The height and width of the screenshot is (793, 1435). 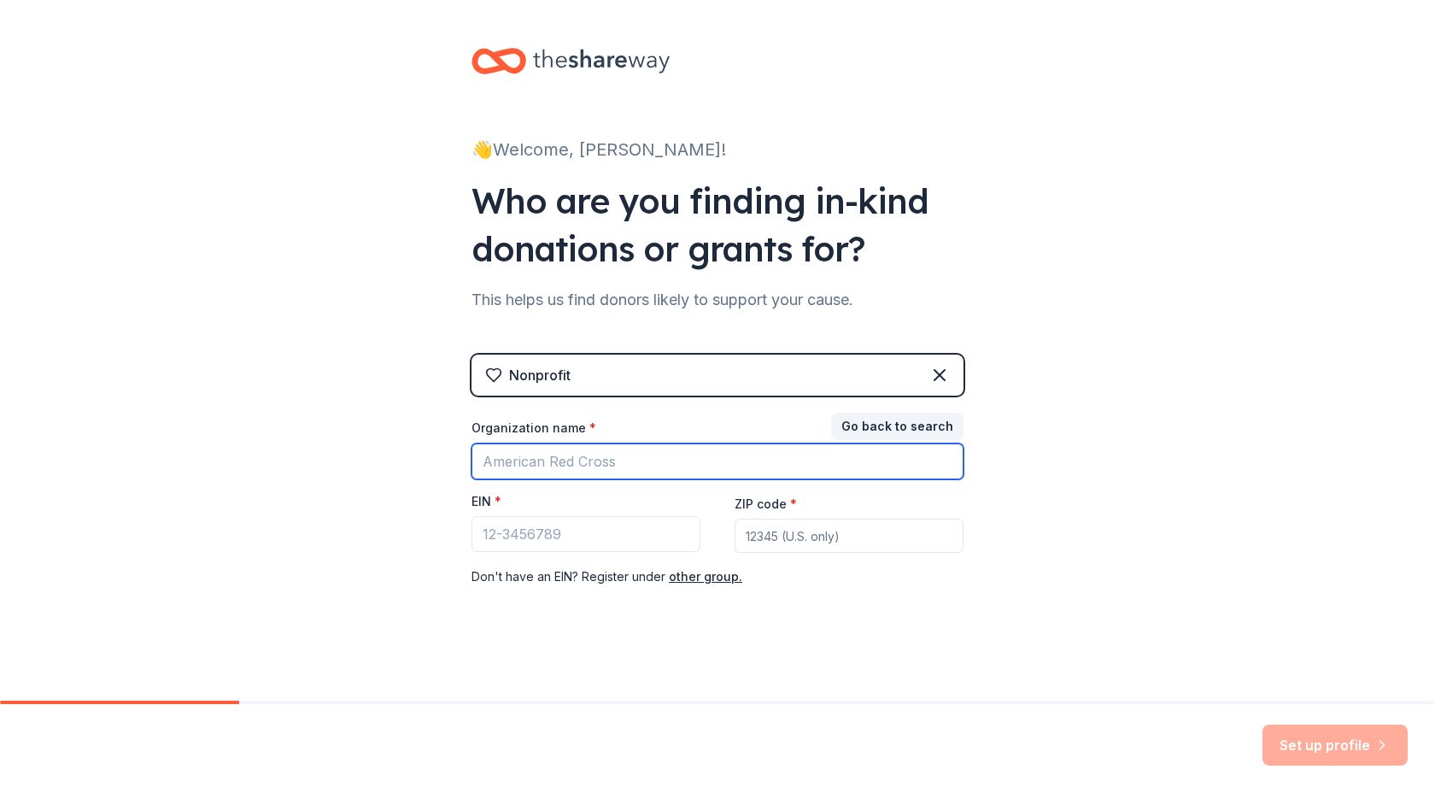 I want to click on label: EIN, so click(x=486, y=502).